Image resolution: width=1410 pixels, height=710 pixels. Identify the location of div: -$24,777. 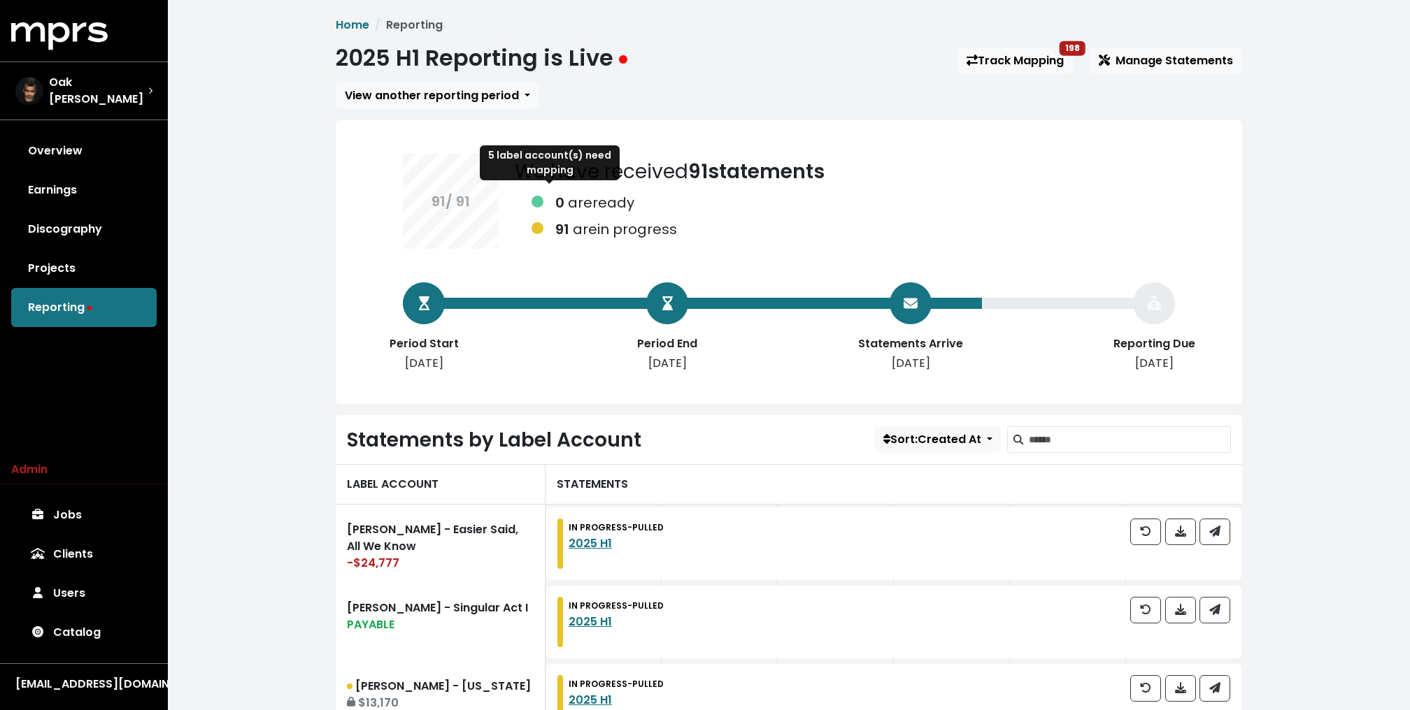
(440, 564).